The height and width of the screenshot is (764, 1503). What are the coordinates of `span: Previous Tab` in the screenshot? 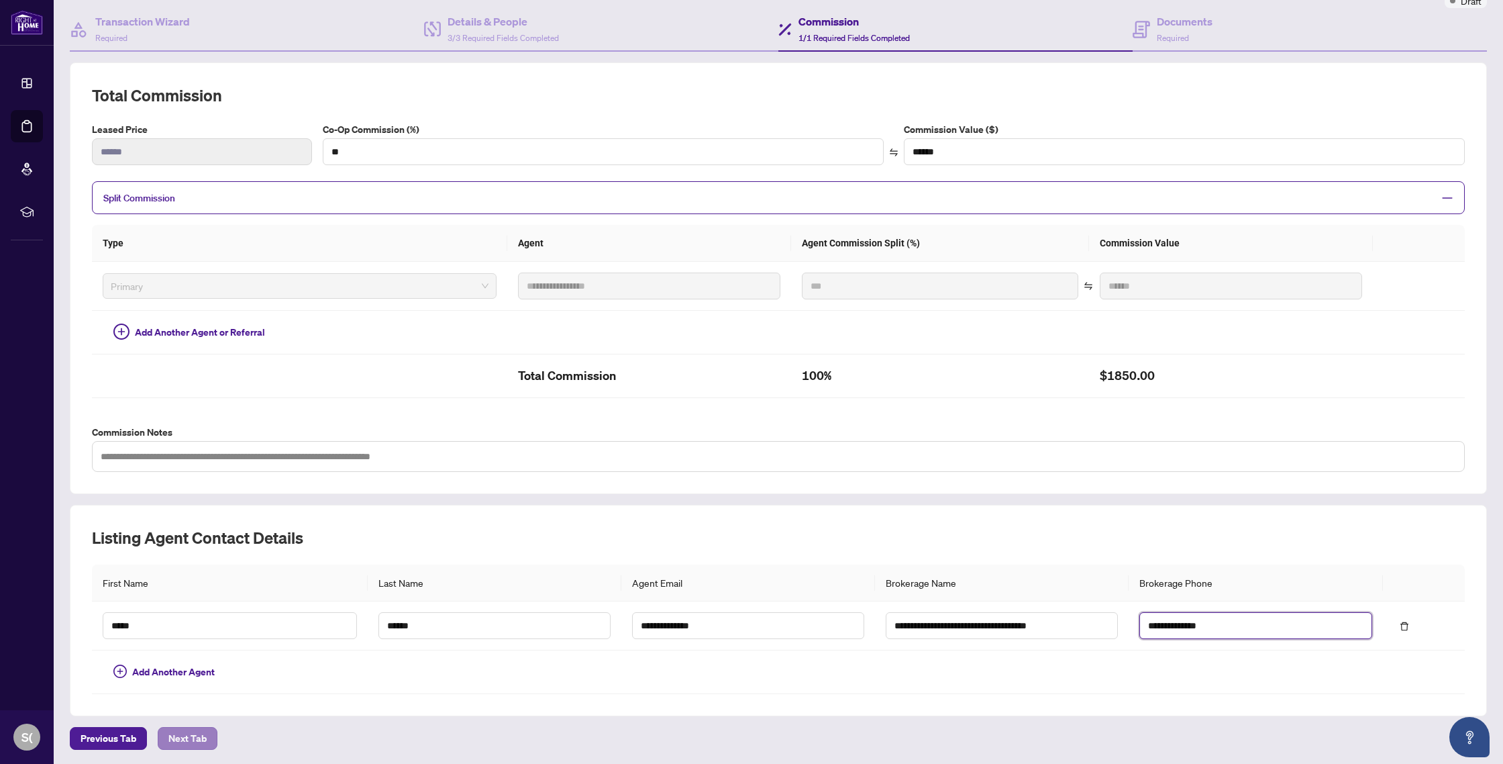 It's located at (108, 738).